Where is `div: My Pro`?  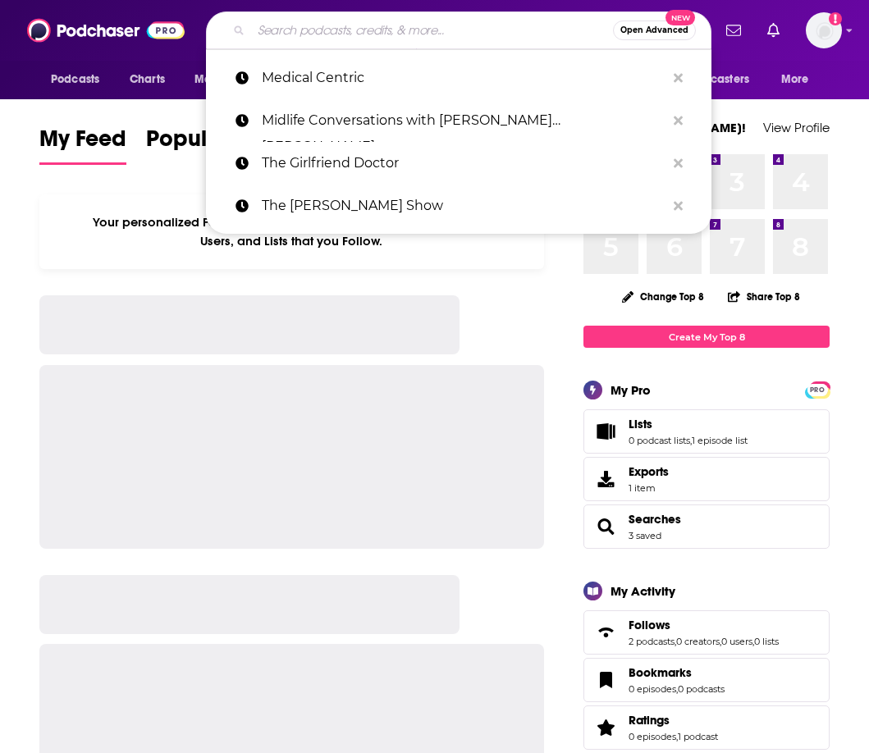 div: My Pro is located at coordinates (630, 390).